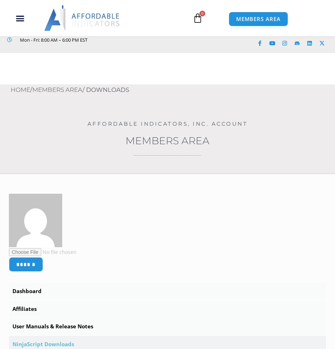  What do you see at coordinates (168, 326) in the screenshot?
I see `a: User Manuals & Release Notes` at bounding box center [168, 326].